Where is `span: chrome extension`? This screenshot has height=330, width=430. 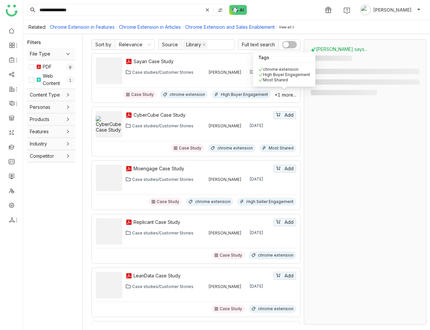 span: chrome extension is located at coordinates (280, 70).